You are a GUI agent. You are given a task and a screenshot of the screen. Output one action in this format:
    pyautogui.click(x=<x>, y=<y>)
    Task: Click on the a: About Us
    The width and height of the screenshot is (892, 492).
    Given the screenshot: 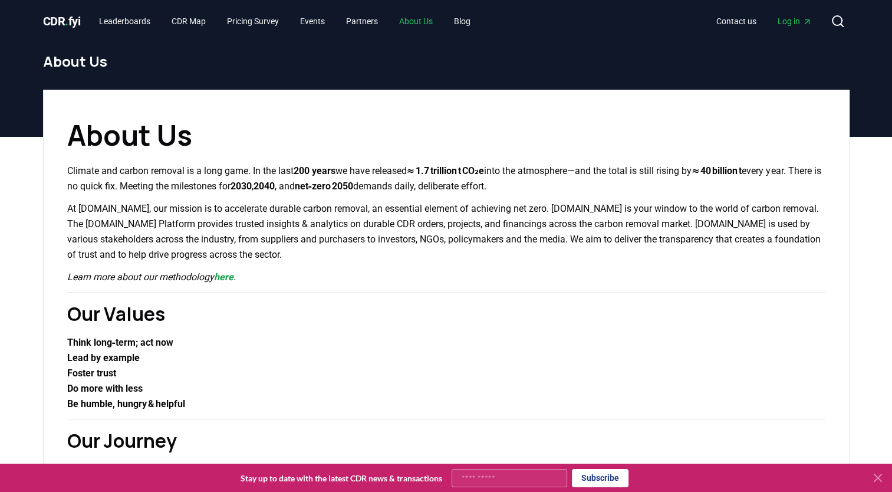 What is the action you would take?
    pyautogui.click(x=415, y=21)
    